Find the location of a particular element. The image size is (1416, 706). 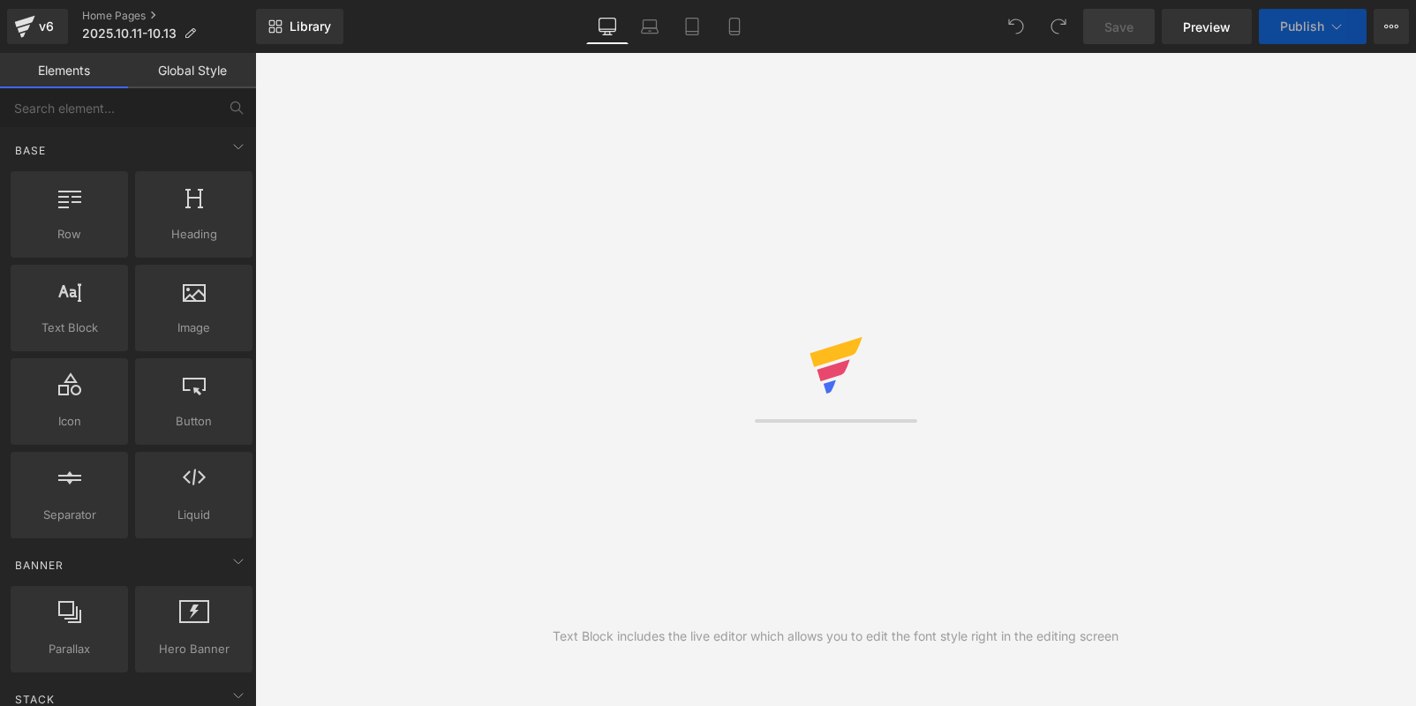

button: Publish is located at coordinates (1312, 26).